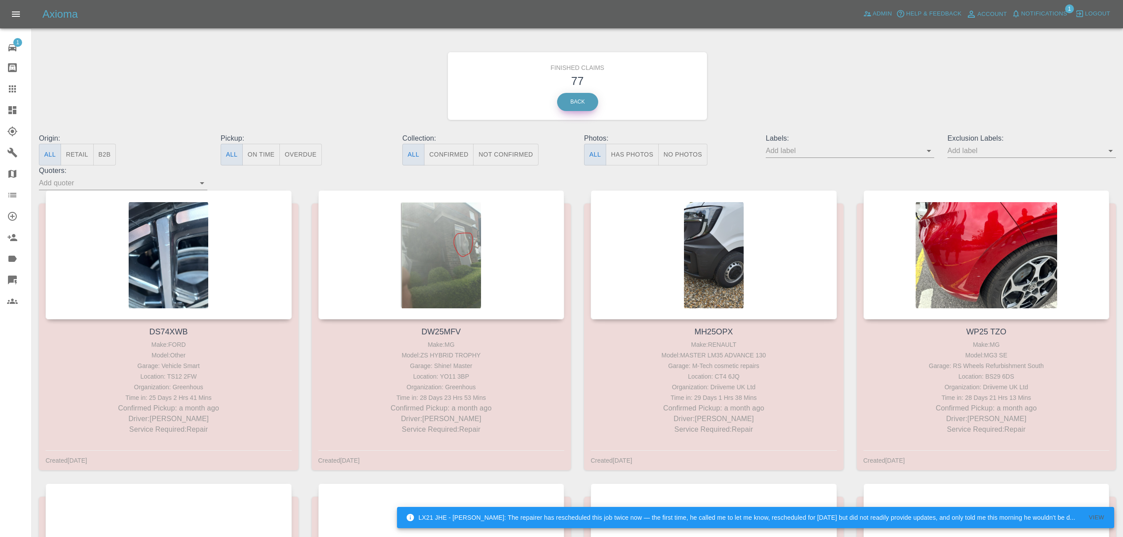  I want to click on input: Add quoter, so click(116, 183).